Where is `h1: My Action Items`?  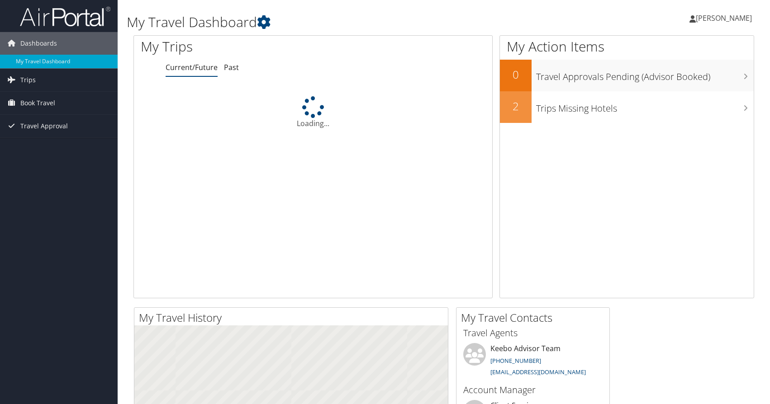
h1: My Action Items is located at coordinates (626, 47).